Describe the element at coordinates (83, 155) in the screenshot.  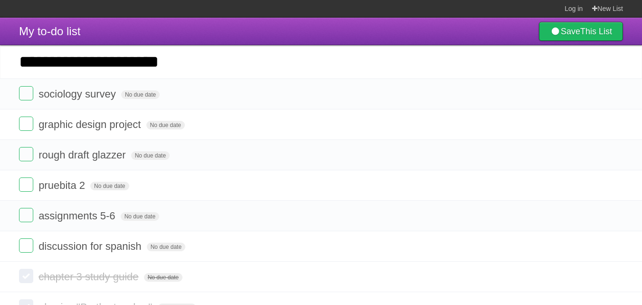
I see `span: rough draft glazzer` at that location.